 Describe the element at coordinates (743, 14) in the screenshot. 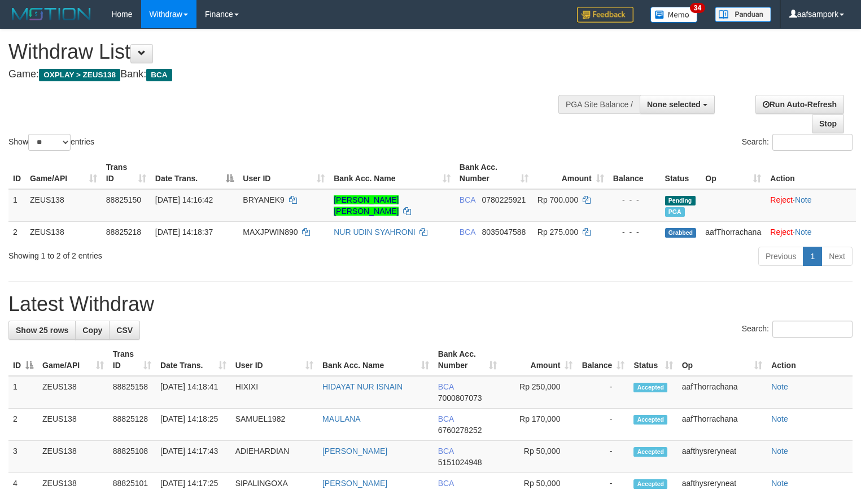

I see `img: panduan.png` at that location.